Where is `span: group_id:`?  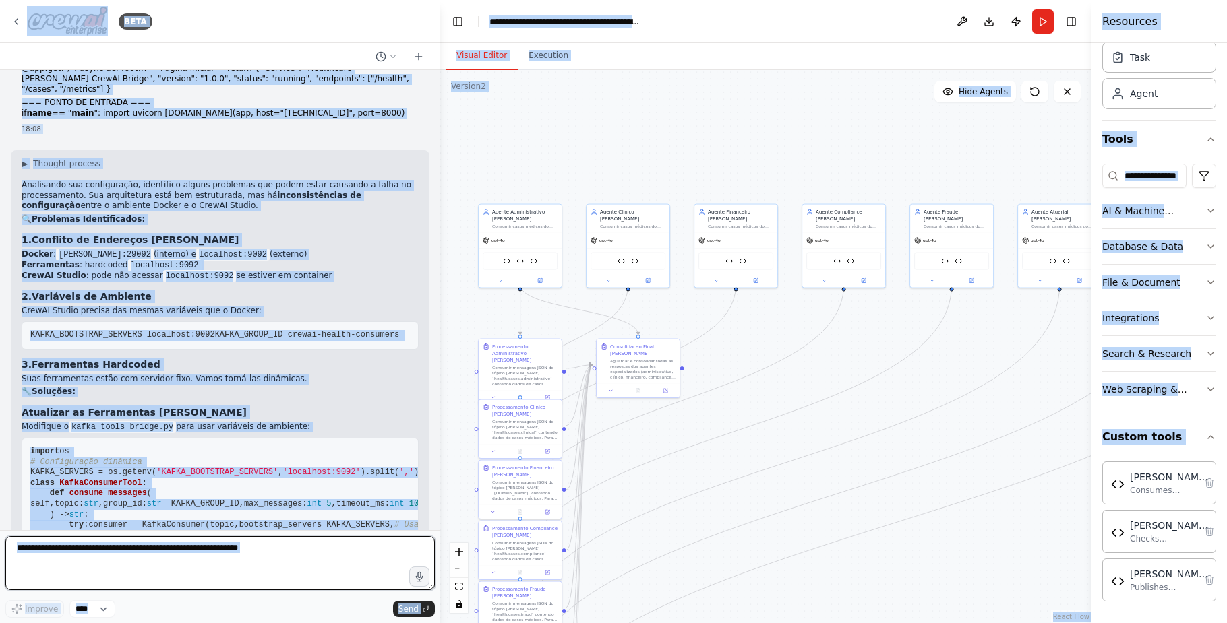 span: group_id: is located at coordinates (125, 504).